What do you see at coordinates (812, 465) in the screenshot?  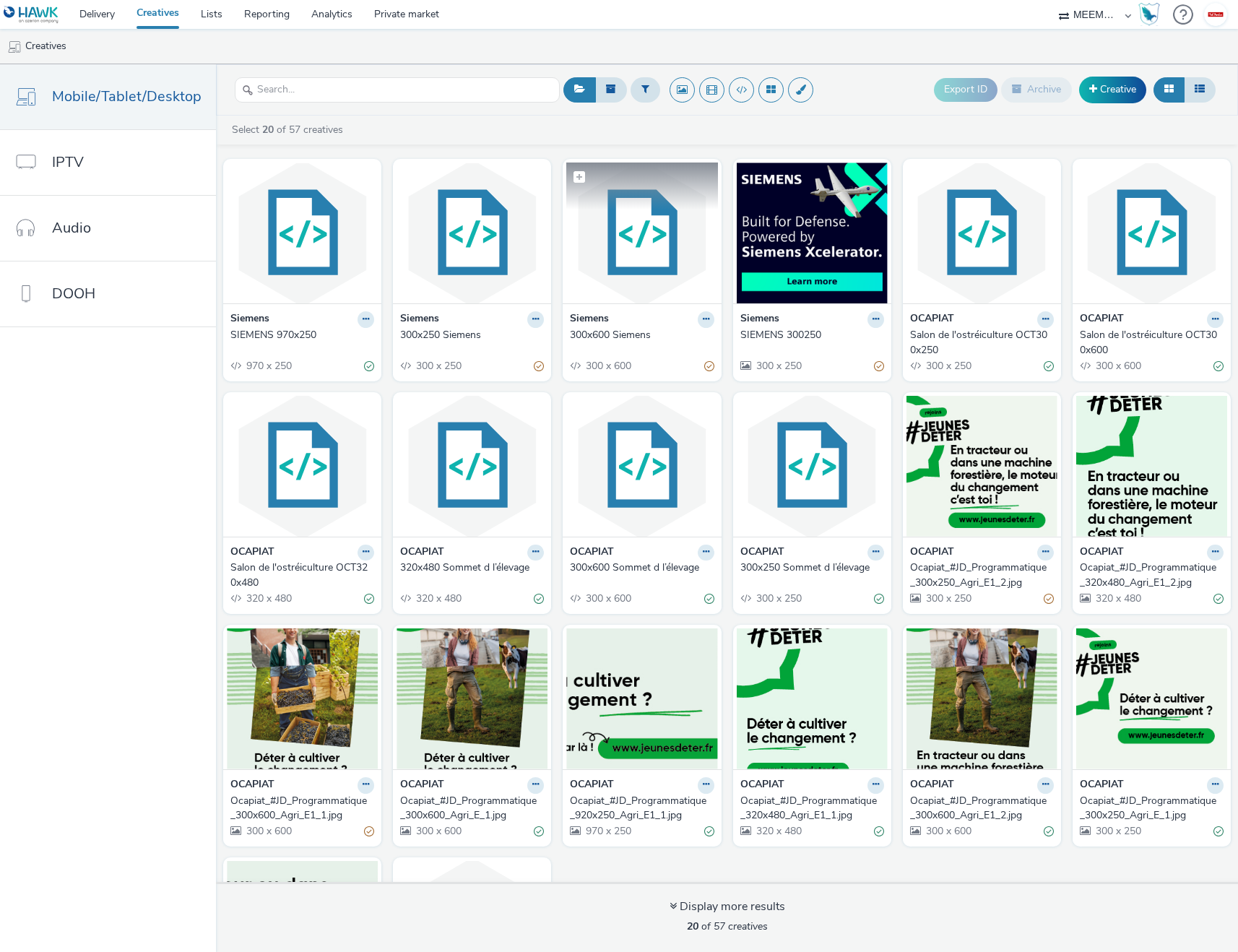 I see `img: 300x250 Sommet d l’élevage visual` at bounding box center [812, 465].